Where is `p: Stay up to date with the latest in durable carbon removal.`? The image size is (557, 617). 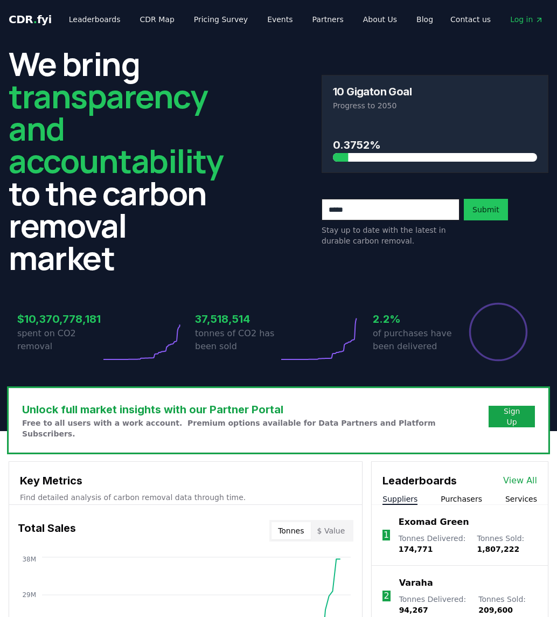 p: Stay up to date with the latest in durable carbon removal. is located at coordinates (391, 236).